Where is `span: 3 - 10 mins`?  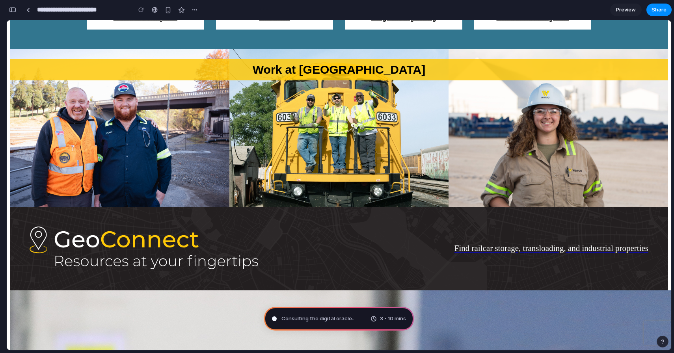 span: 3 - 10 mins is located at coordinates (393, 319).